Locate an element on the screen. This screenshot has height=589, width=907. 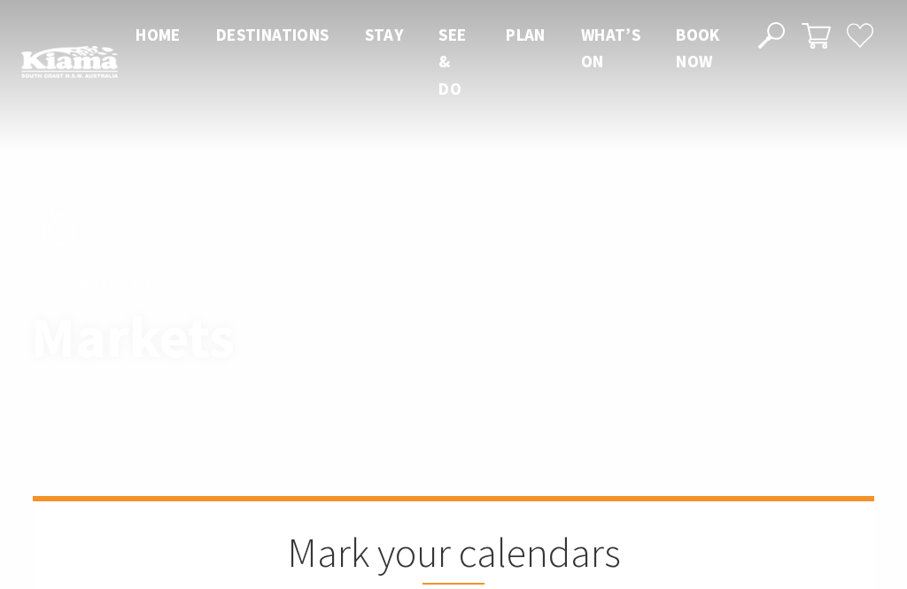
img: Kiama Logo is located at coordinates (69, 62).